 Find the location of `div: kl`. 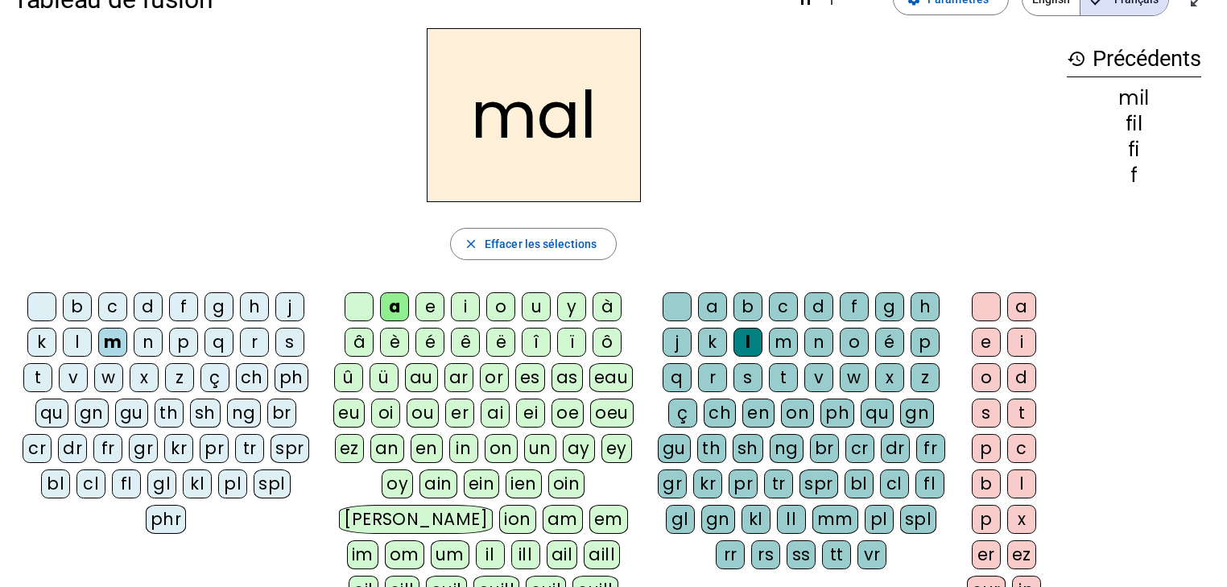

div: kl is located at coordinates (197, 484).